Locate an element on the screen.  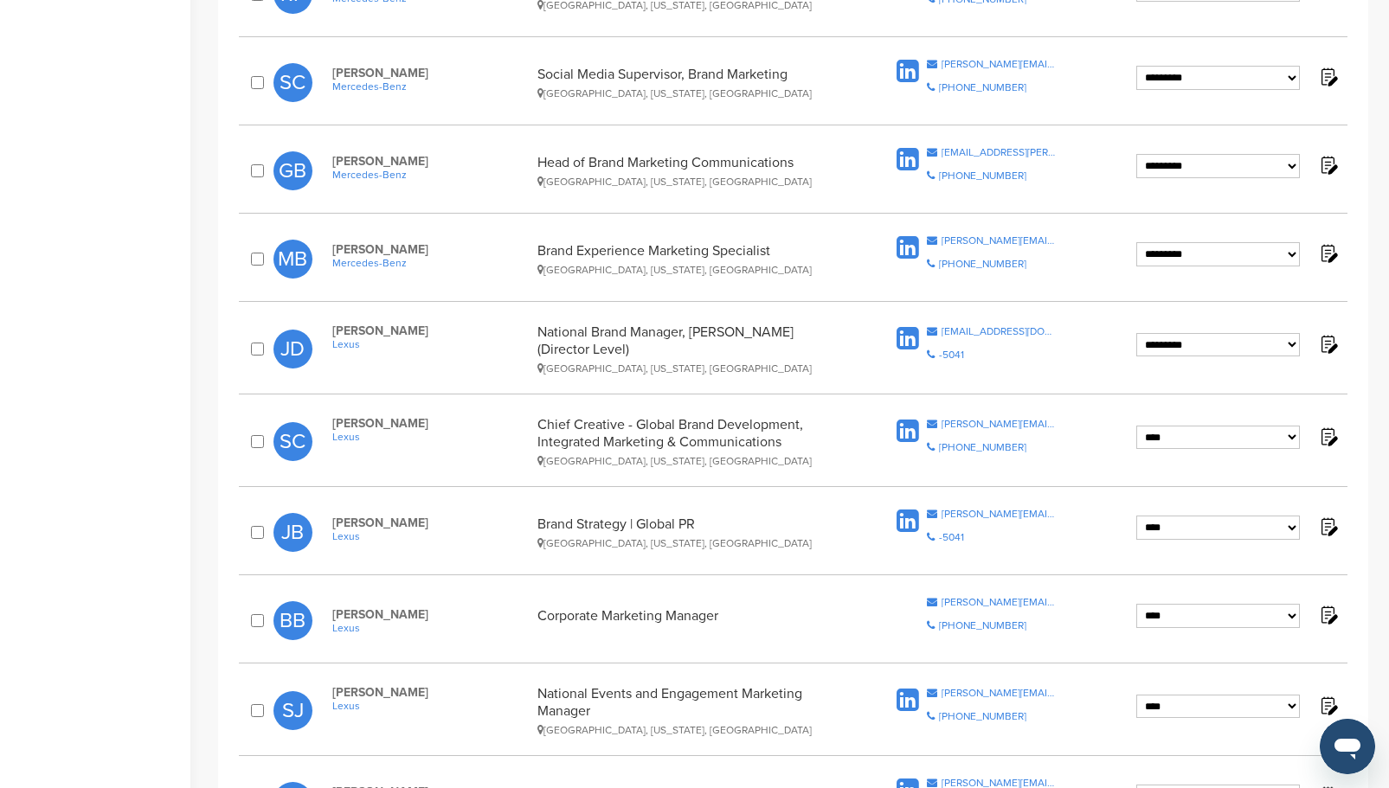
div: Brand Experience Marketing Specialist is located at coordinates (691, 259).